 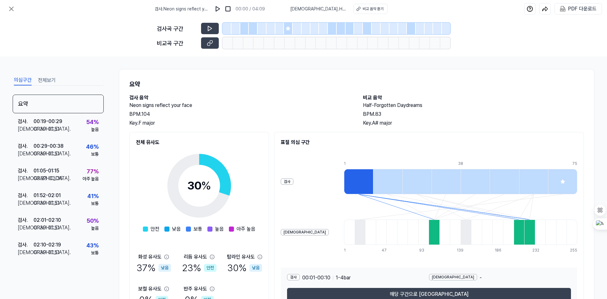 I want to click on div: 반주 유사도, so click(x=195, y=289).